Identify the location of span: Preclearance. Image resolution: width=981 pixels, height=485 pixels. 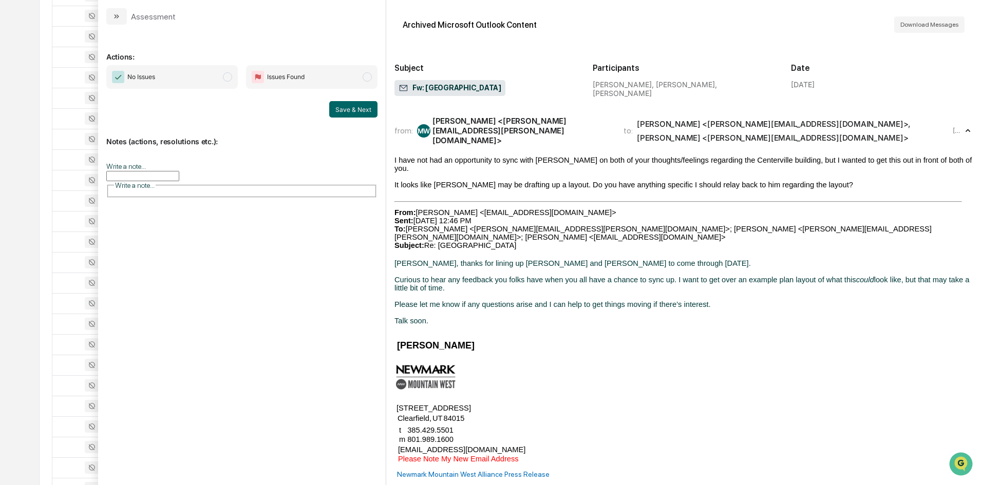
(43, 135).